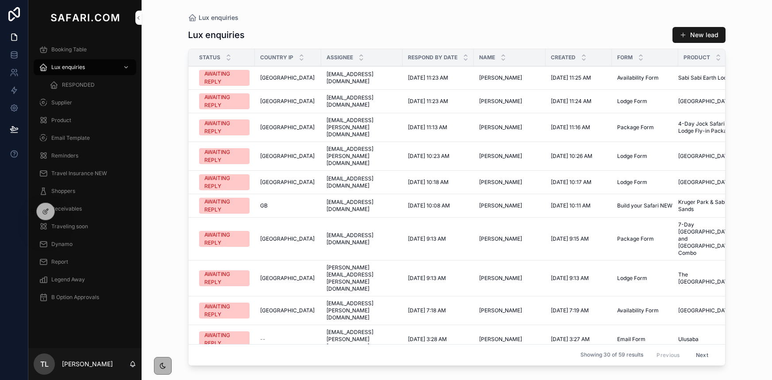 The image size is (772, 380). I want to click on a: GB, so click(288, 206).